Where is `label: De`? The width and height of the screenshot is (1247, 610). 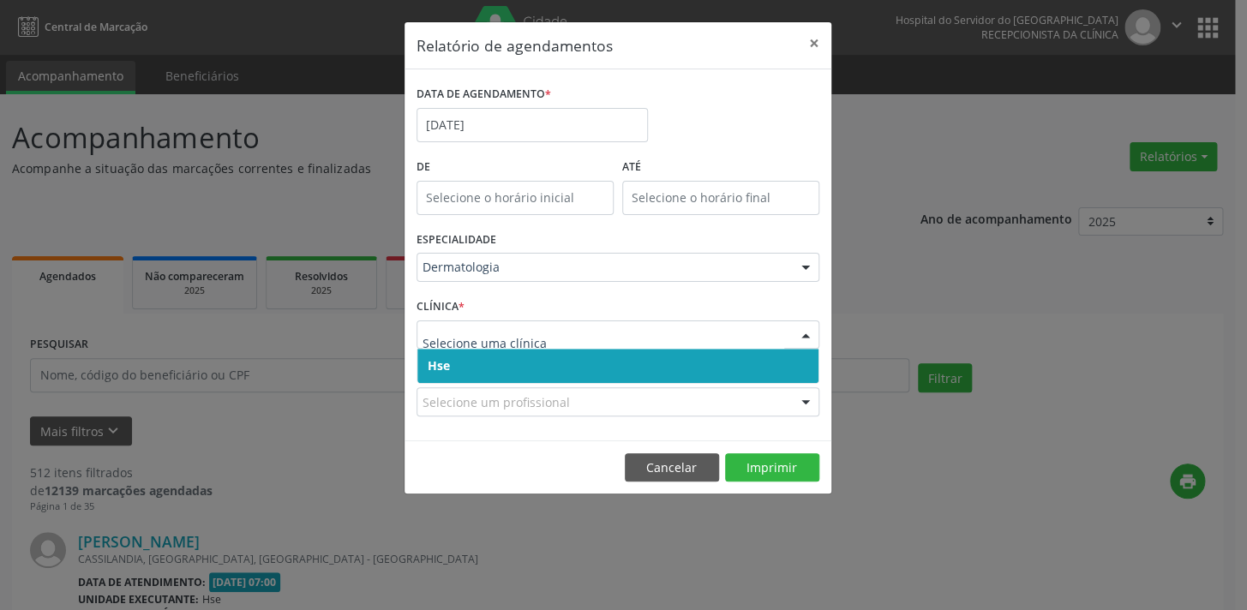
label: De is located at coordinates (515, 167).